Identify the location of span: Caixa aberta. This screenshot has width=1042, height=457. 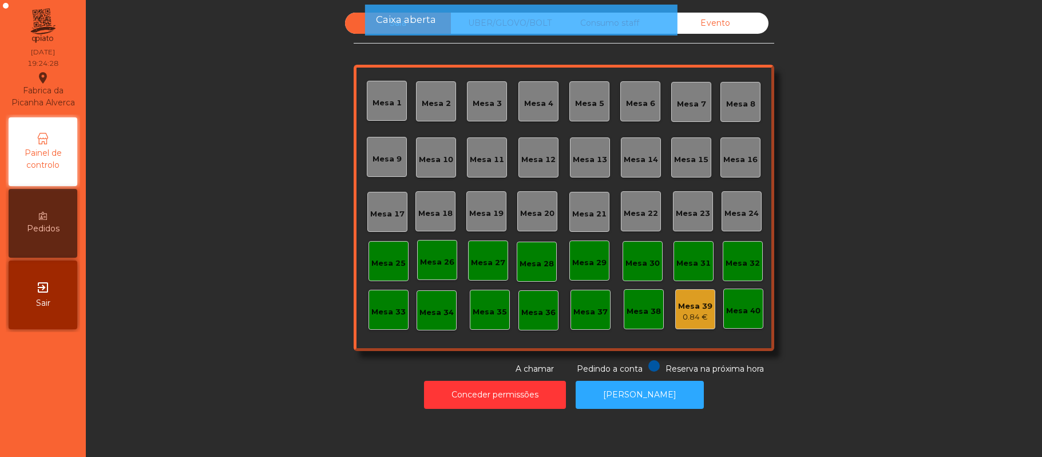
(406, 19).